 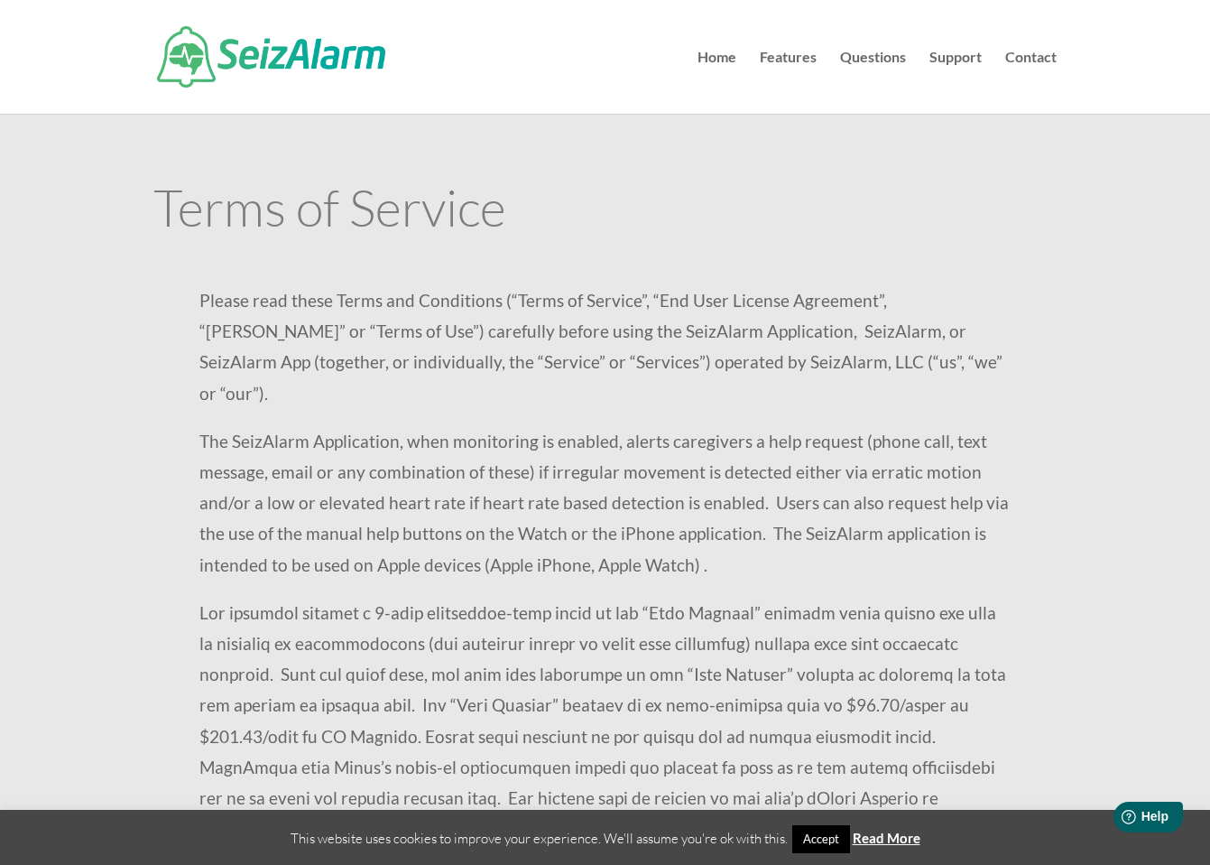 I want to click on span: This website uses cookies to improve your experience. We'll assume you're ok with this., so click(x=606, y=837).